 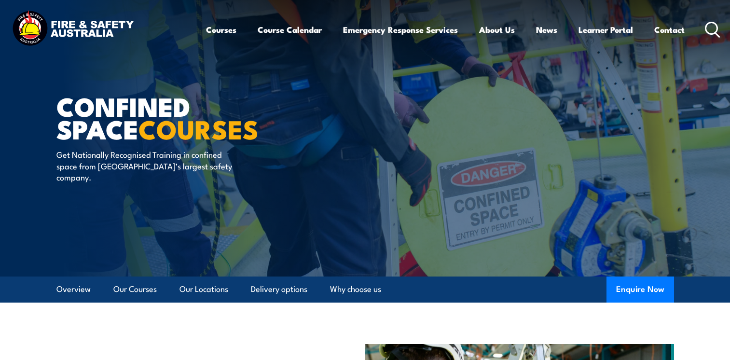 I want to click on a: Emergency Response Services, so click(x=400, y=29).